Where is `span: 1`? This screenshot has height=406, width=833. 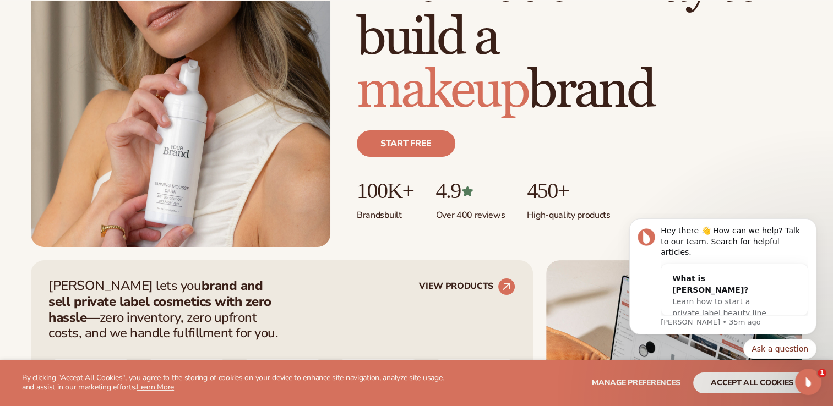
span: 1 is located at coordinates (822, 373).